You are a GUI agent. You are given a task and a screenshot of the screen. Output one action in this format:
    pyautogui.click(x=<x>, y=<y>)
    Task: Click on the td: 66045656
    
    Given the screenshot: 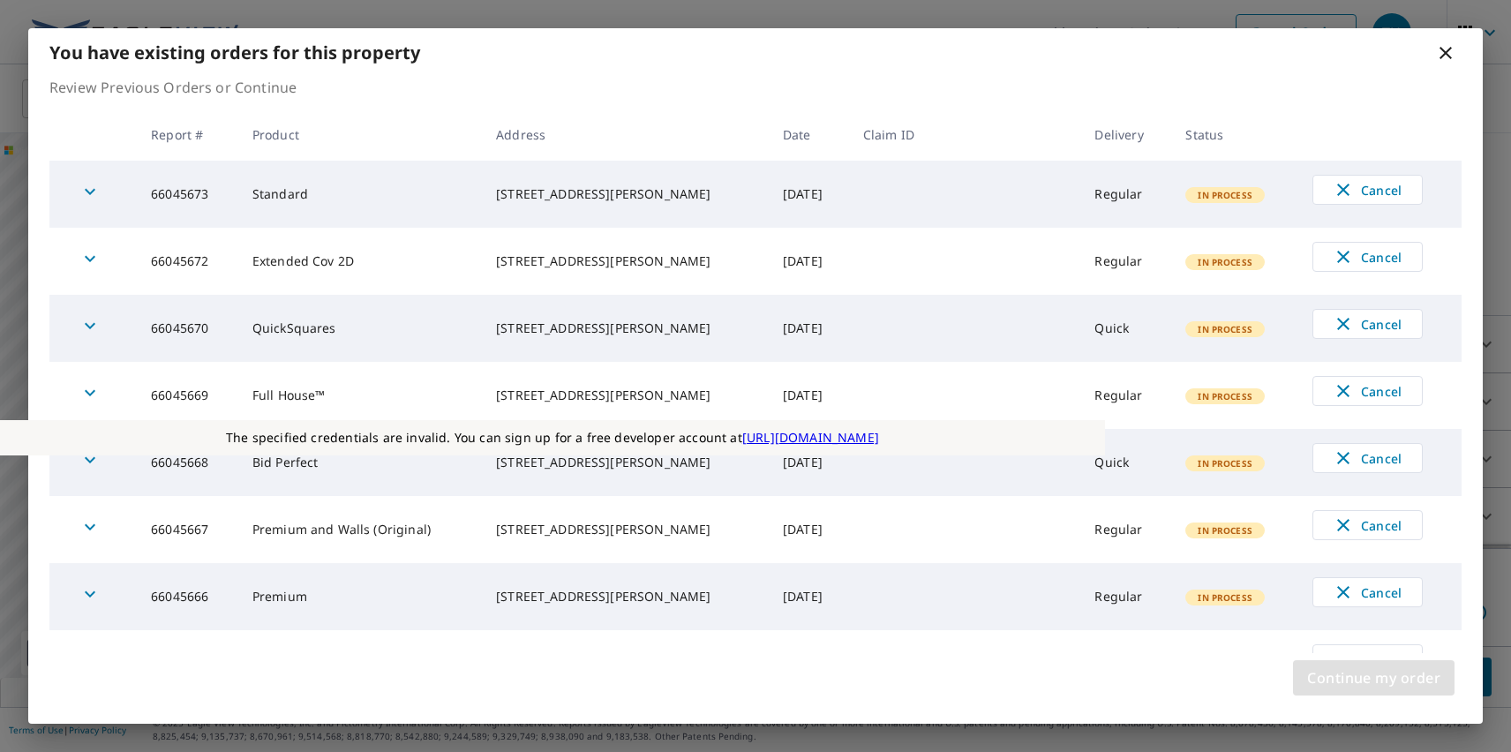 What is the action you would take?
    pyautogui.click(x=187, y=664)
    